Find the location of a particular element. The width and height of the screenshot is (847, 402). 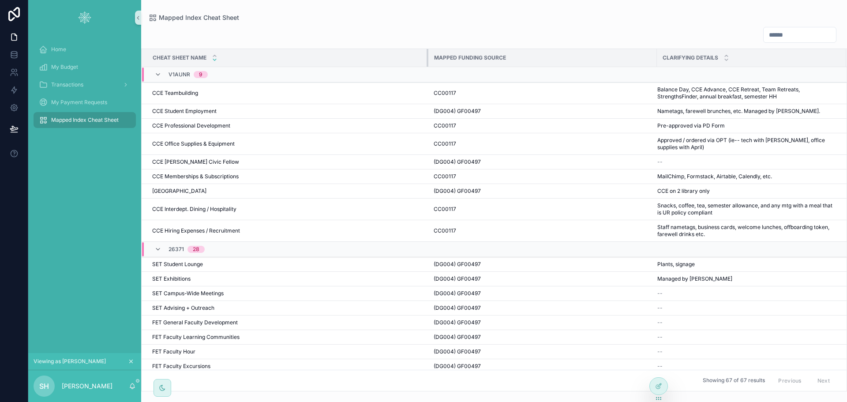

span: CCE Interdept. Dining / Hospitality is located at coordinates (194, 209).